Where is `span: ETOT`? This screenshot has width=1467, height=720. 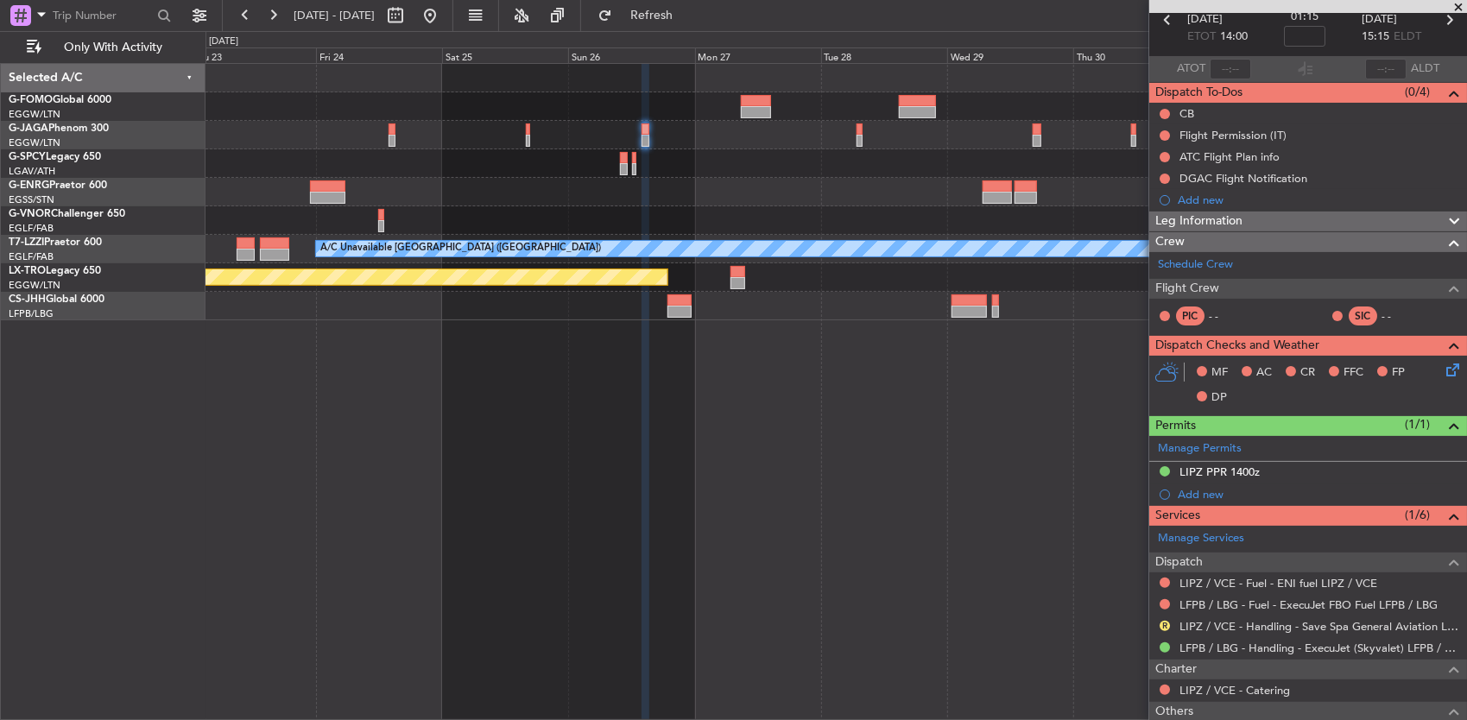 span: ETOT is located at coordinates (1201, 37).